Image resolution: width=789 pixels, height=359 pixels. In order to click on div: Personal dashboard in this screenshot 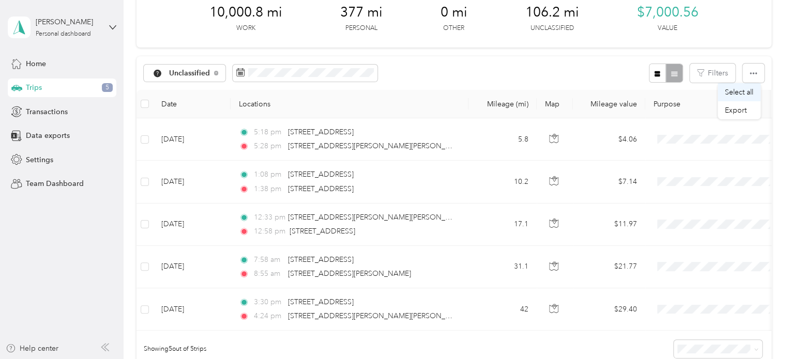, I will do `click(63, 34)`.